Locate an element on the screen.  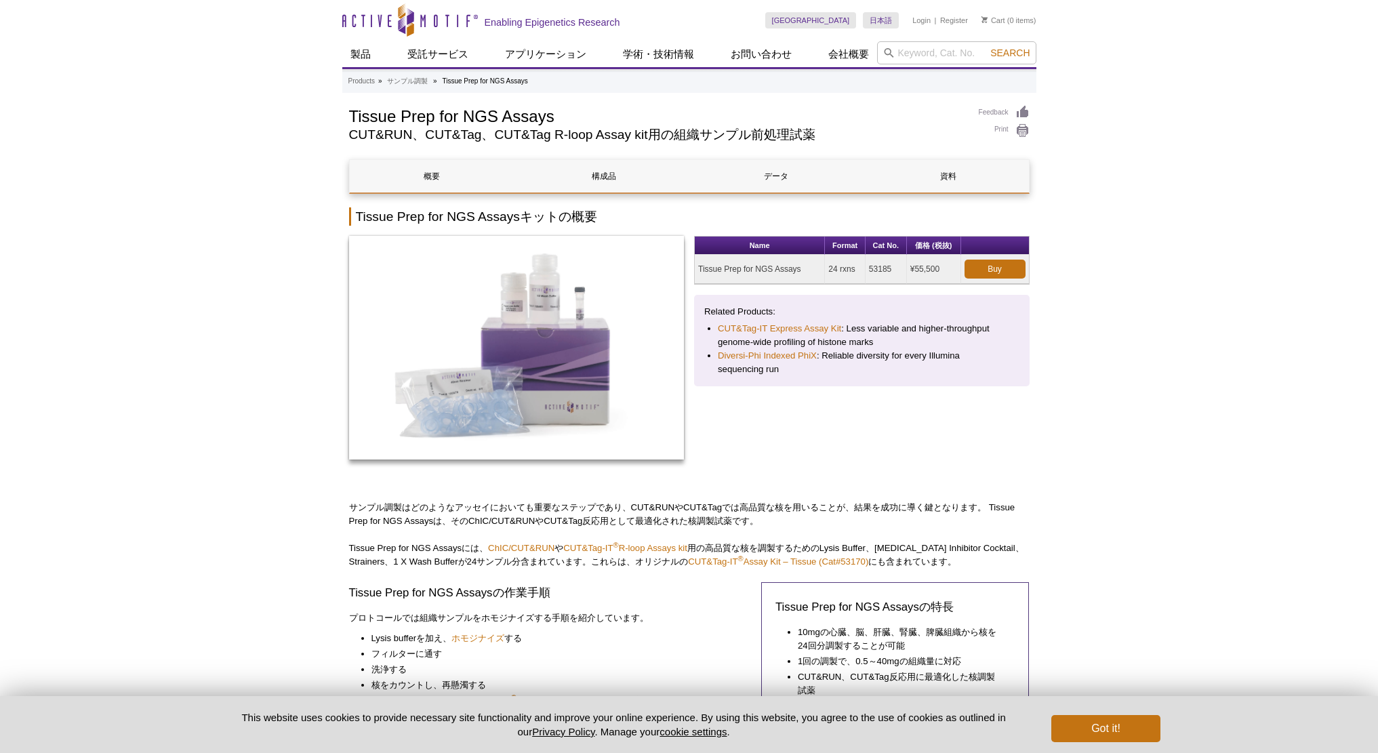
button: Search is located at coordinates (1010, 53).